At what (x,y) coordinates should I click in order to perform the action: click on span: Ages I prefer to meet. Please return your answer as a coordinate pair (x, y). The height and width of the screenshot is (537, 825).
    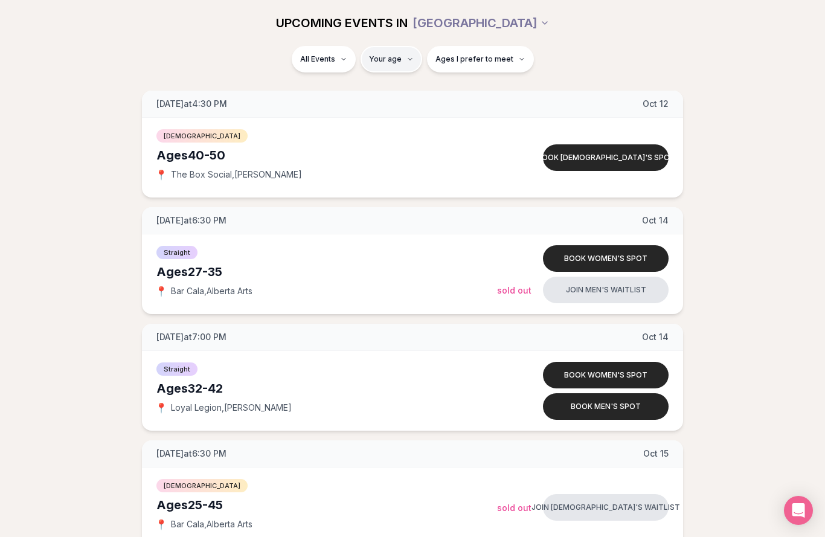
    Looking at the image, I should click on (474, 59).